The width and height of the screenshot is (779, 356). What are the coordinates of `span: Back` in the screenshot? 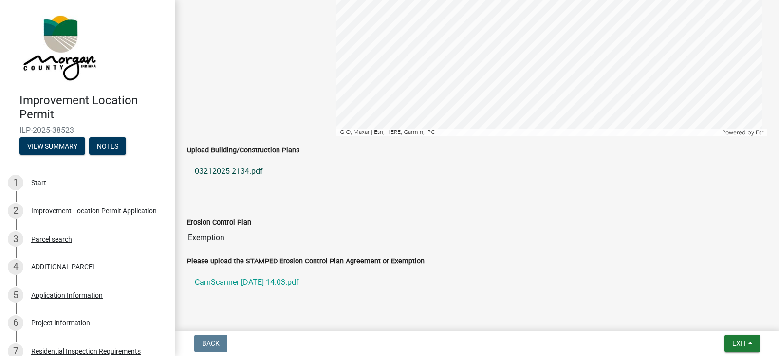 It's located at (211, 343).